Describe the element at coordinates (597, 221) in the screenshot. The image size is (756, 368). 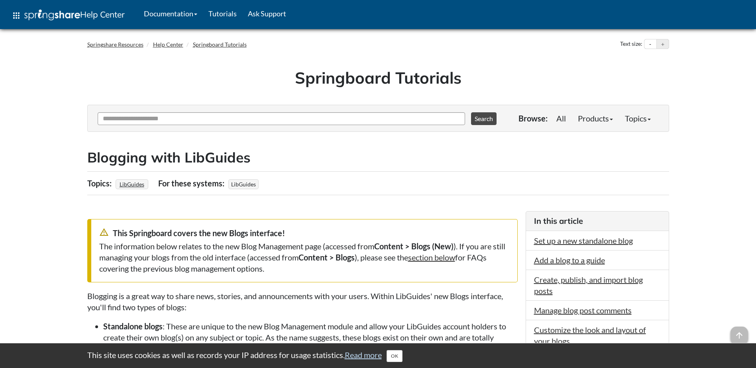
I see `h3: In this article` at that location.